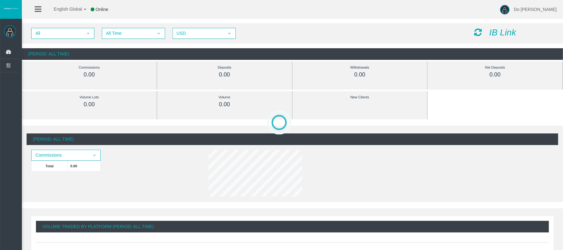  I want to click on span: USD, so click(199, 33).